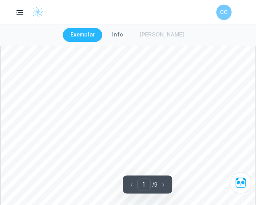  Describe the element at coordinates (38, 12) in the screenshot. I see `img: Clastify logo` at that location.